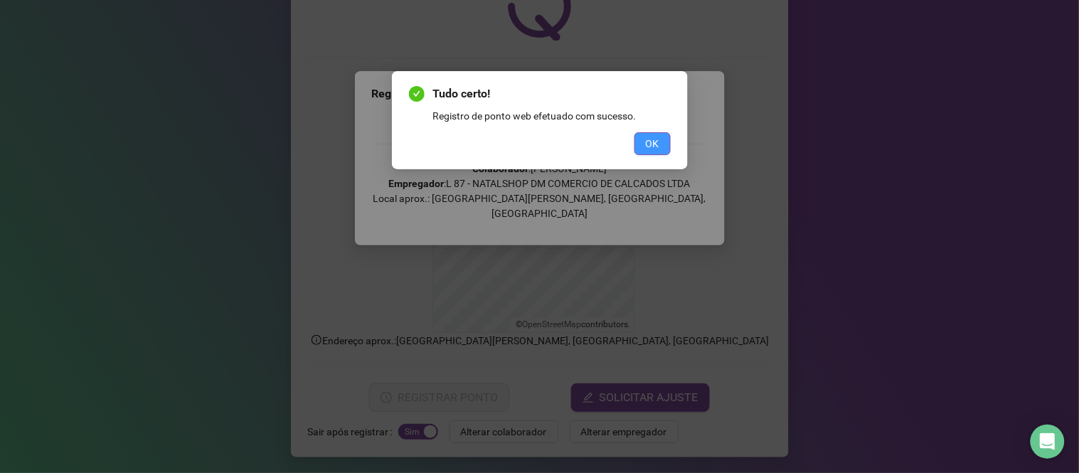 Image resolution: width=1079 pixels, height=473 pixels. What do you see at coordinates (1048, 442) in the screenshot?
I see `div: Open Intercom Messenger` at bounding box center [1048, 442].